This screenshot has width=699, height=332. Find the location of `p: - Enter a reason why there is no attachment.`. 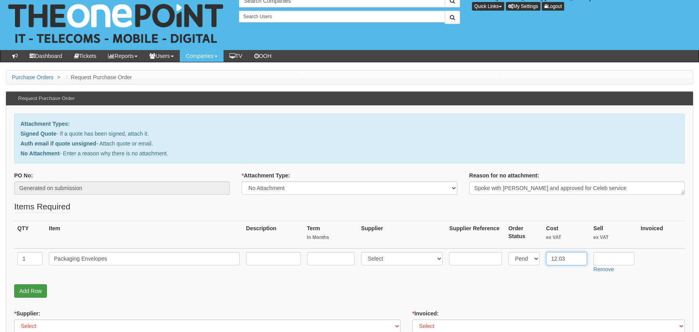

p: - Enter a reason why there is no attachment. is located at coordinates (349, 153).